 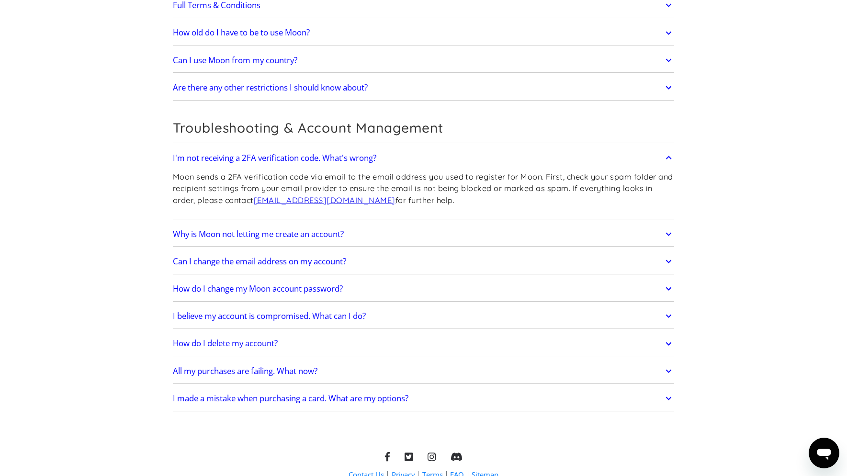 What do you see at coordinates (424, 234) in the screenshot?
I see `a: Why is Moon not letting me create an account?` at bounding box center [424, 234].